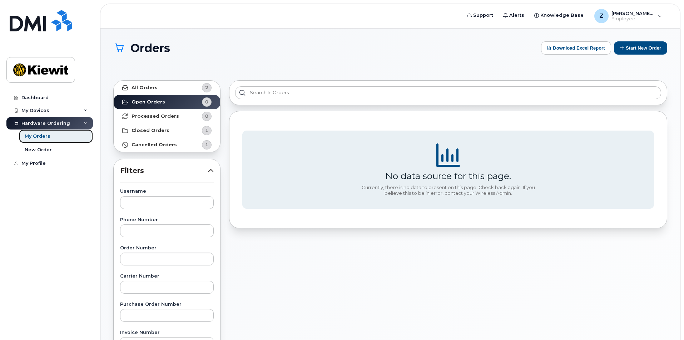  What do you see at coordinates (164, 171) in the screenshot?
I see `span: Filters` at bounding box center [164, 171].